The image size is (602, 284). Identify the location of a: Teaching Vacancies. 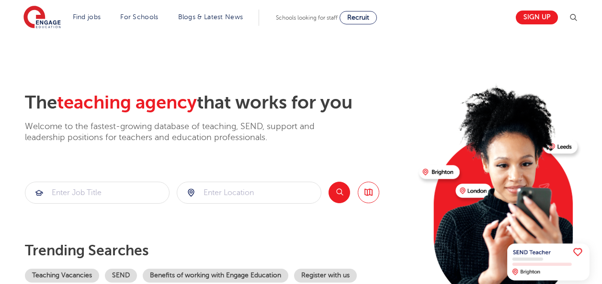
(62, 276).